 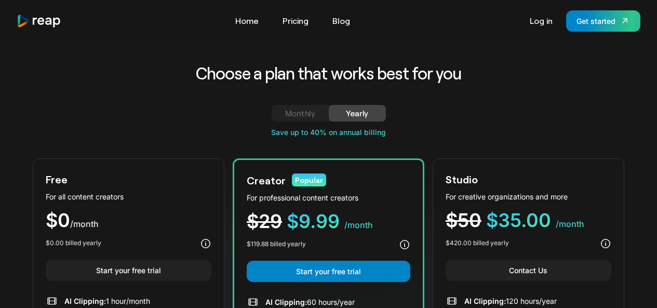 What do you see at coordinates (310, 302) in the screenshot?
I see `div: 60 hours/year` at bounding box center [310, 302].